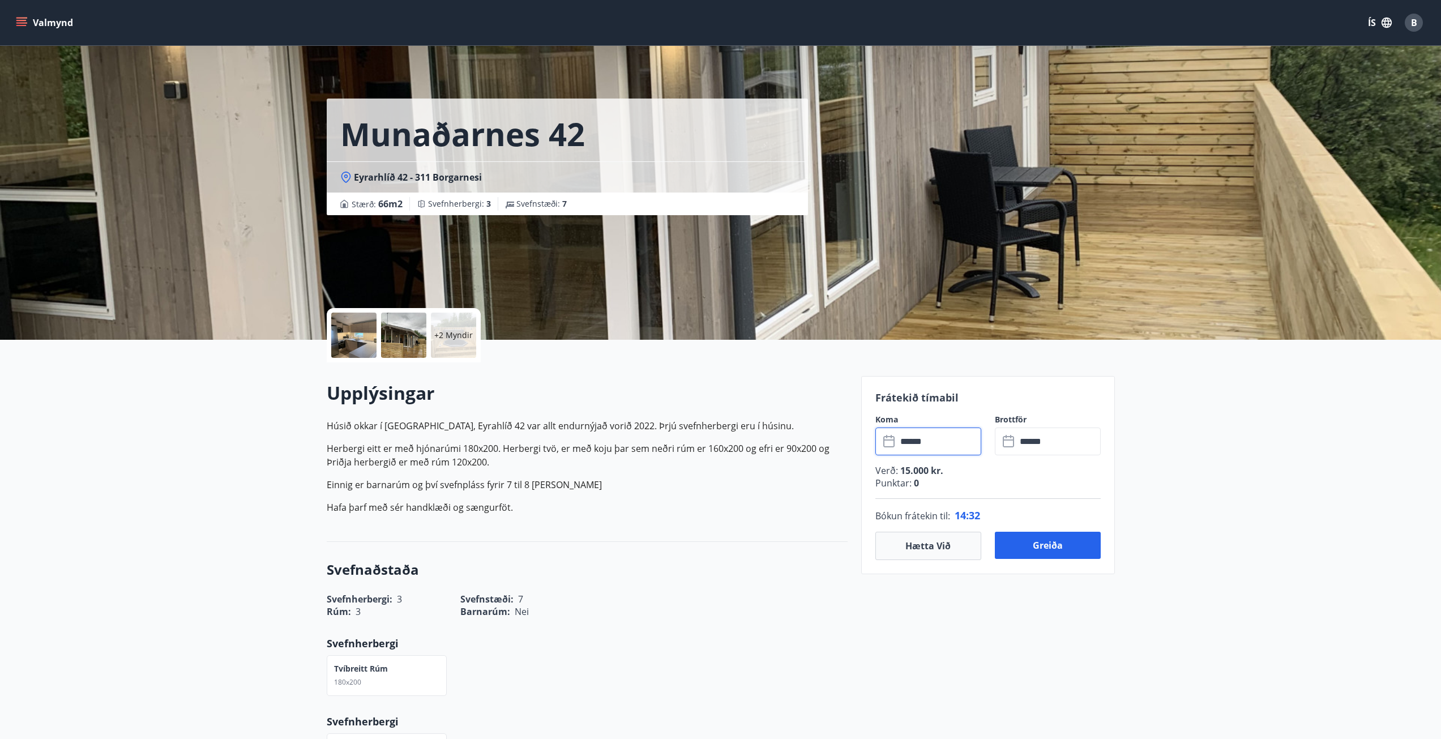 The width and height of the screenshot is (1441, 739). Describe the element at coordinates (348, 682) in the screenshot. I see `span: 180x200` at that location.